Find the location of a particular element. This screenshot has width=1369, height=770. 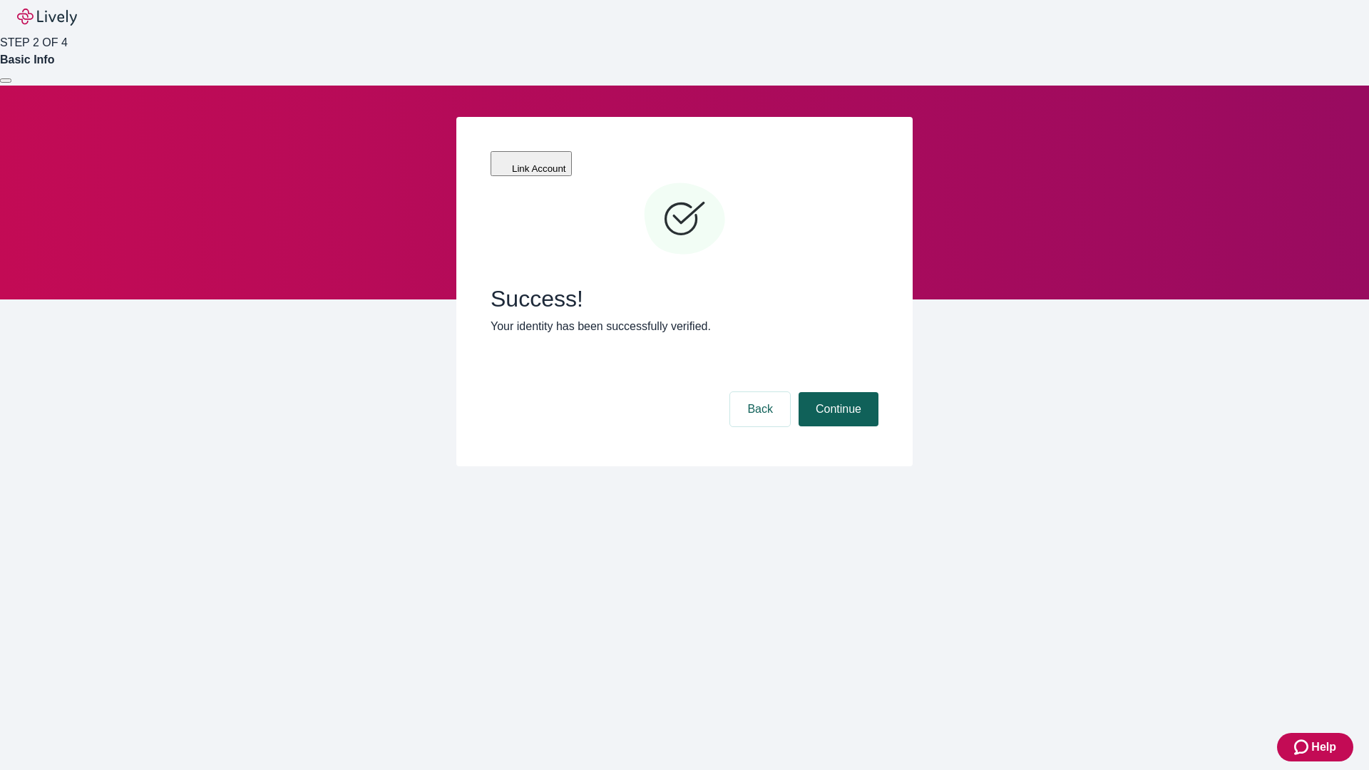

svg: Zendesk support icon is located at coordinates (1303, 747).